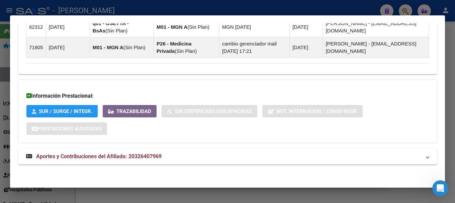  Describe the element at coordinates (317, 111) in the screenshot. I see `span: Not. Internacion / Censo Hosp.` at that location.